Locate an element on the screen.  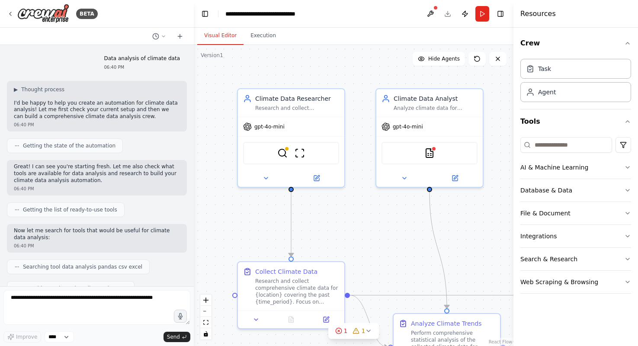
button: zoom in is located at coordinates (206, 300).